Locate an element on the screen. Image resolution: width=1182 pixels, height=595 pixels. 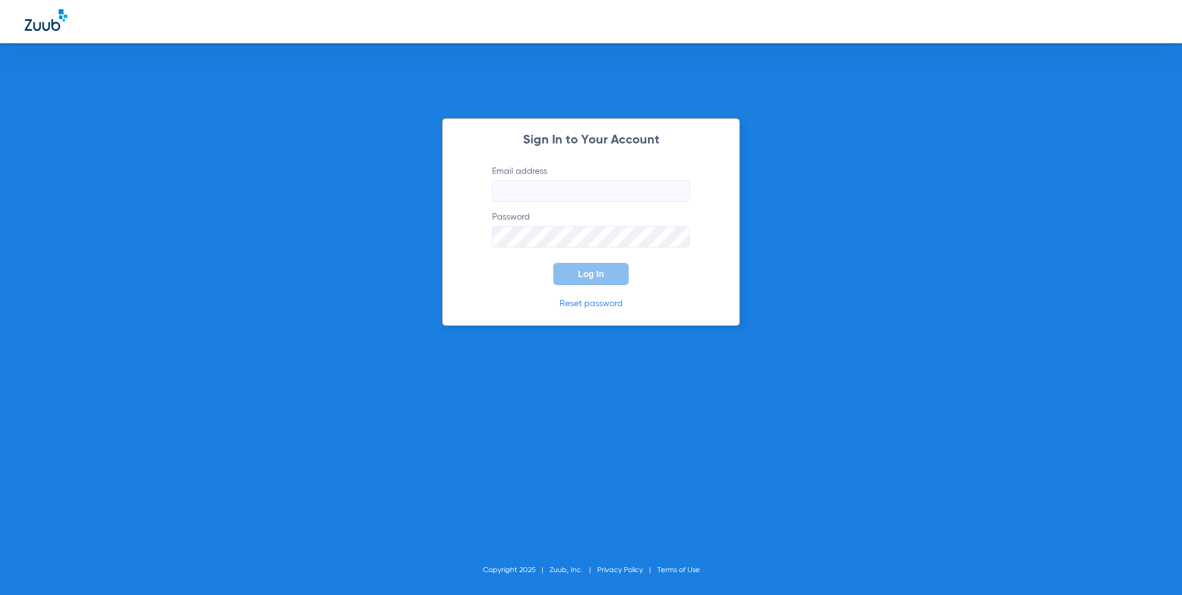
label: Email address is located at coordinates (591, 183).